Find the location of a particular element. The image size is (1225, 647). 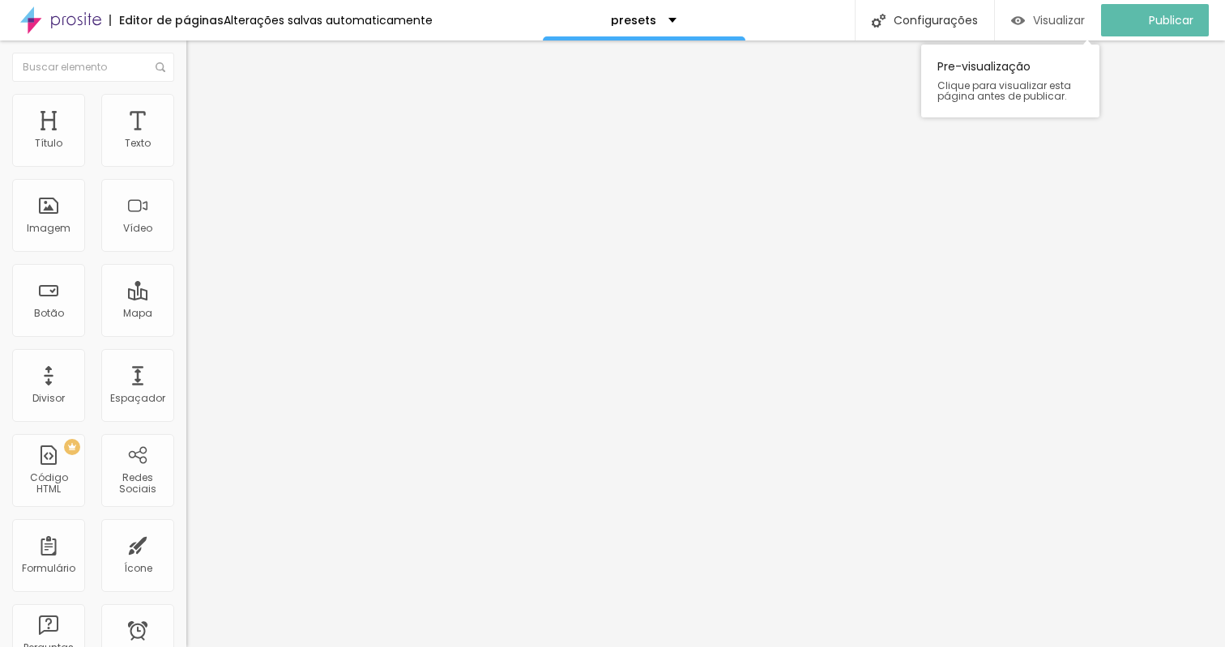

div: Mapa is located at coordinates (138, 314).